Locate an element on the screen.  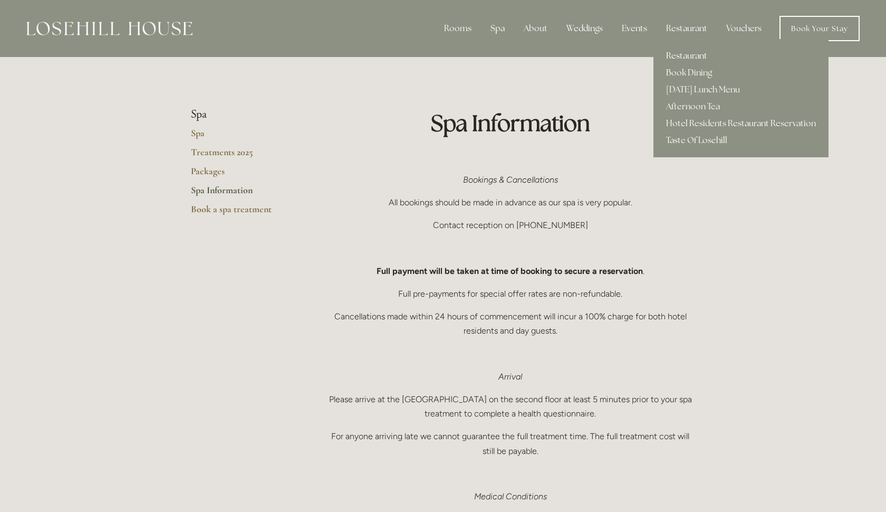
a: Restaurant is located at coordinates (741, 56).